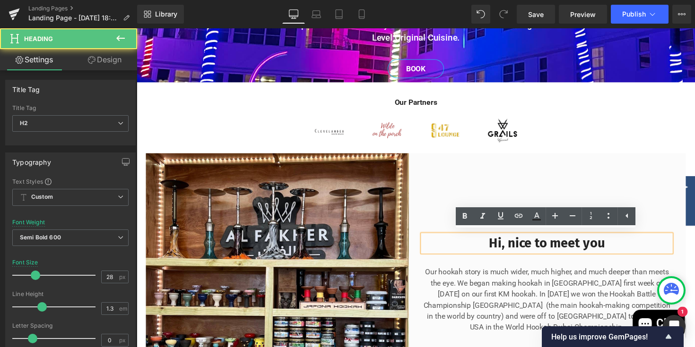  Describe the element at coordinates (583, 14) in the screenshot. I see `a: Preview` at that location.